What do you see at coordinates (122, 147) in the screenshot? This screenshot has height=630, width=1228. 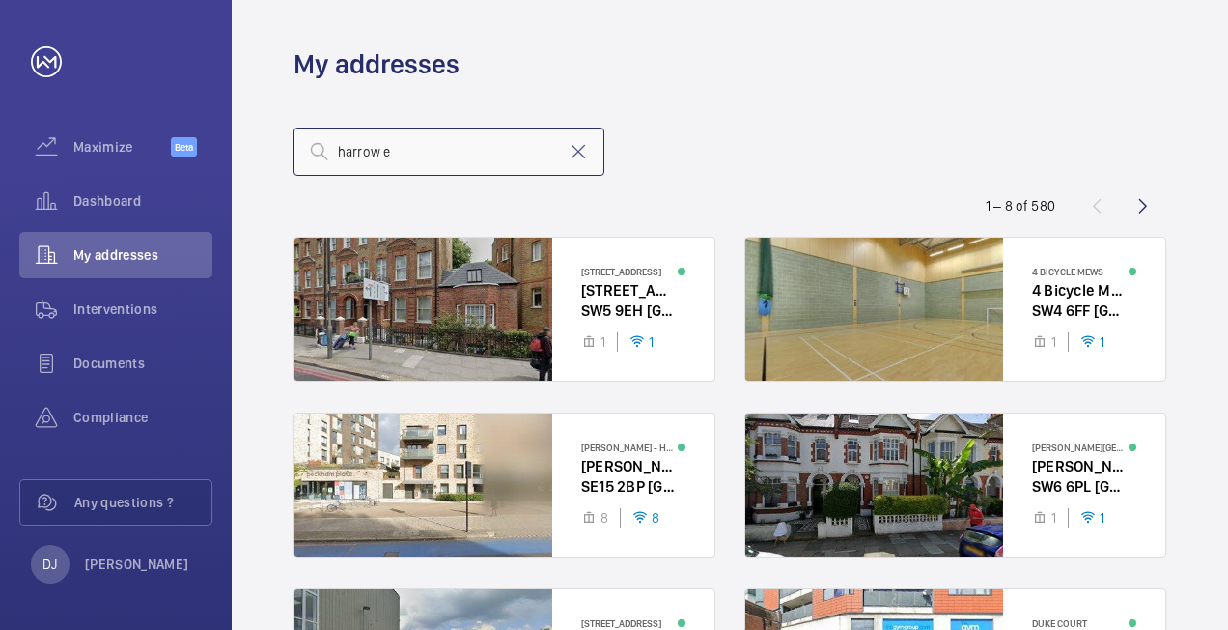 I see `span: Maximize` at bounding box center [122, 147].